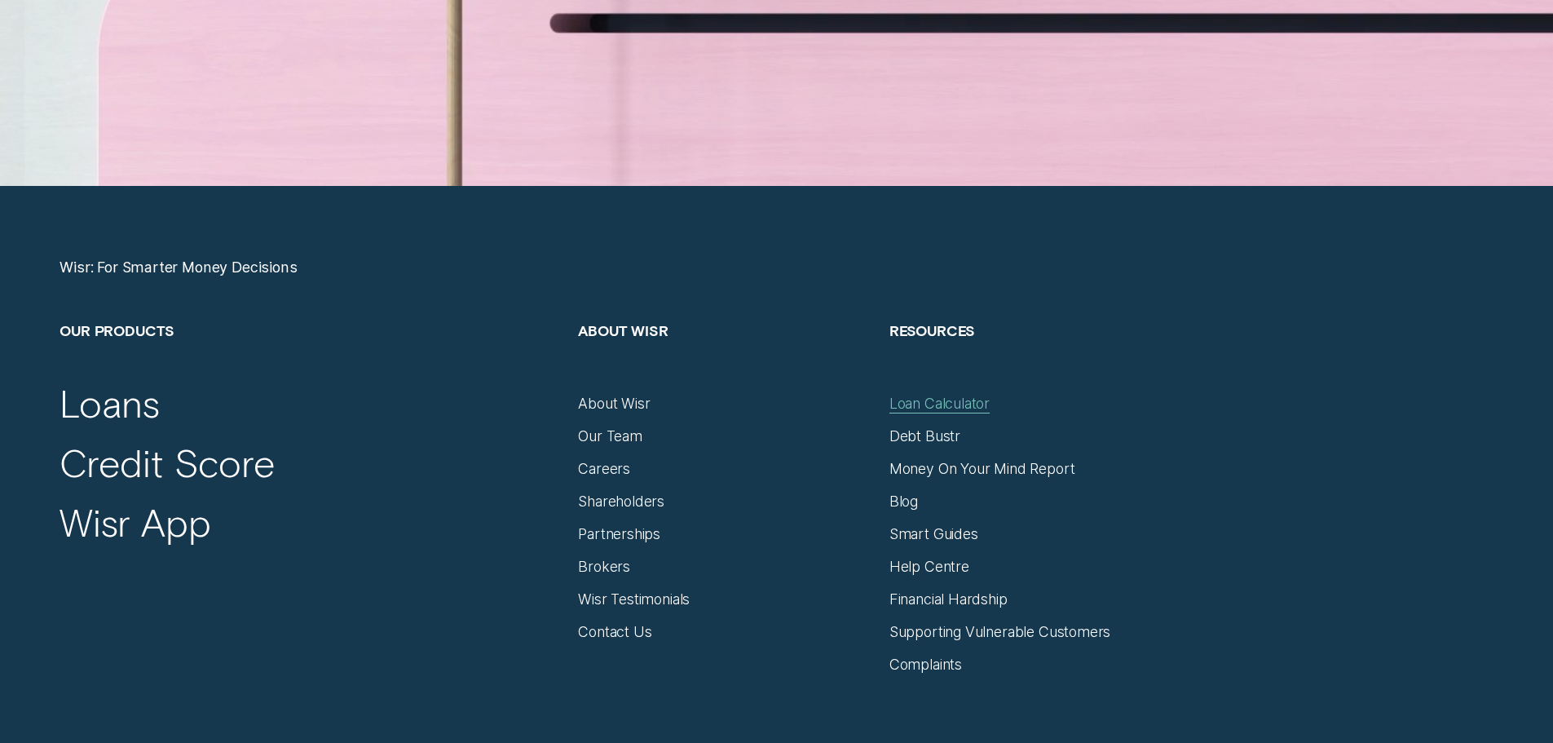  What do you see at coordinates (925, 664) in the screenshot?
I see `a: Complaints` at bounding box center [925, 664].